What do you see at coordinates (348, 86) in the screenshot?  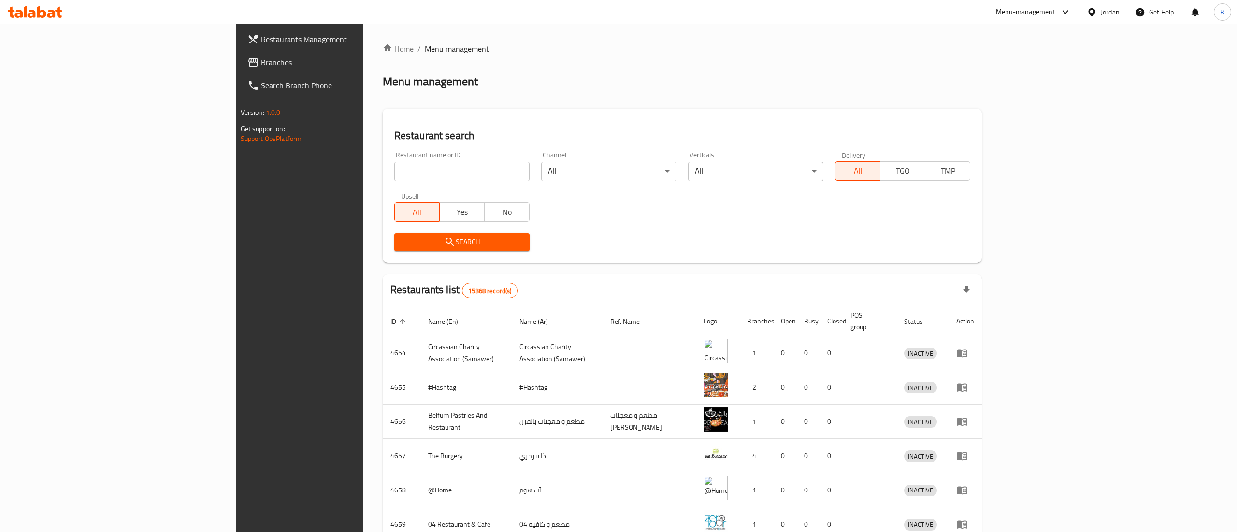 I see `span: Search Branch Phone` at bounding box center [348, 86].